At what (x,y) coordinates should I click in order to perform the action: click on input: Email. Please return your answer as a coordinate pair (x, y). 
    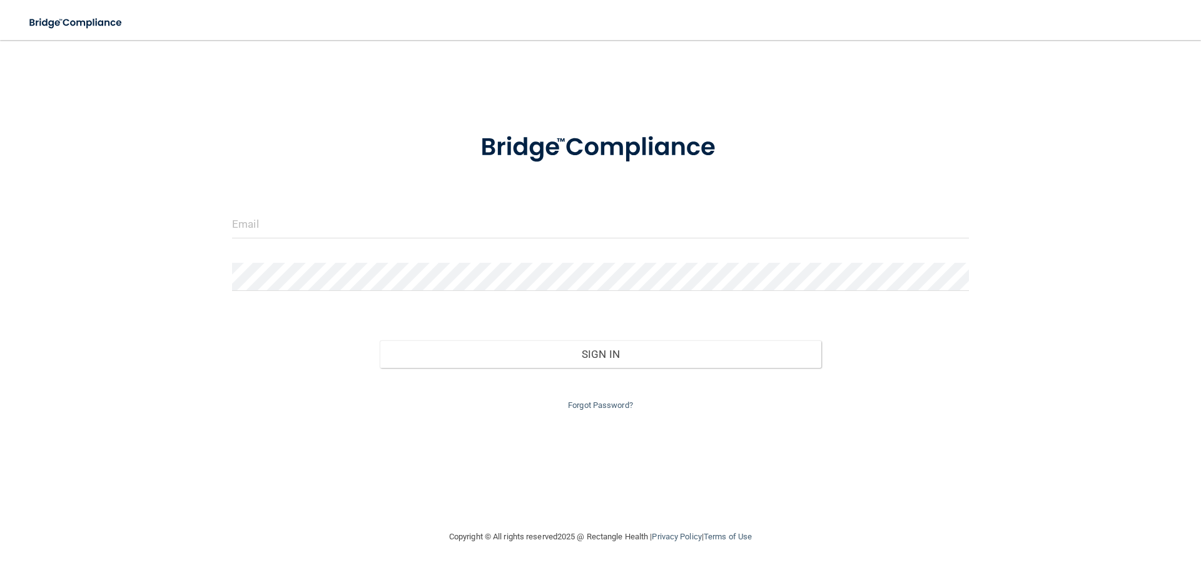
    Looking at the image, I should click on (600, 224).